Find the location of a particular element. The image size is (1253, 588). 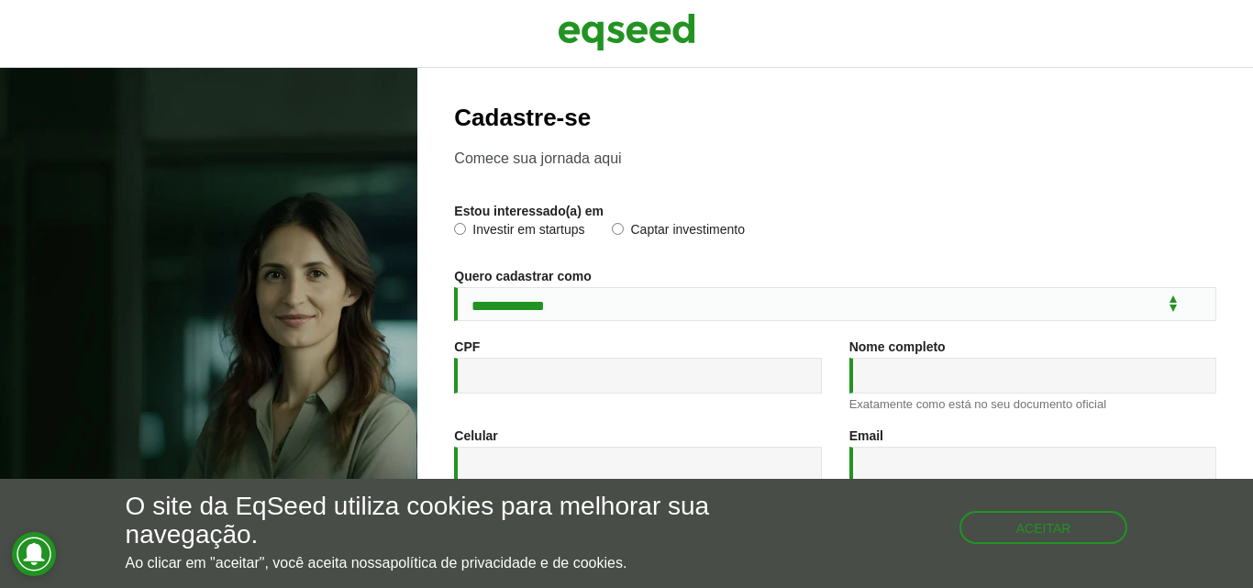

input: Investir em startups is located at coordinates (459, 228).